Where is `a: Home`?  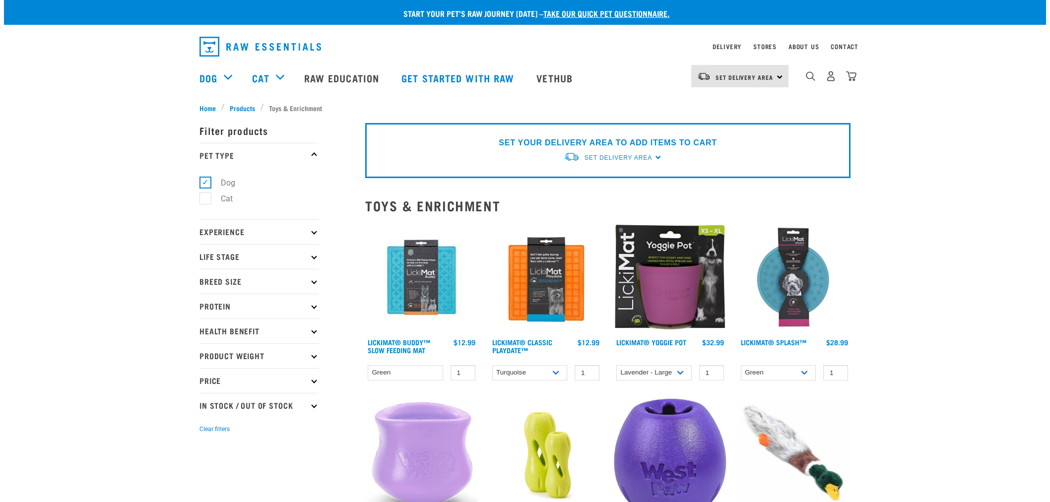 a: Home is located at coordinates (210, 108).